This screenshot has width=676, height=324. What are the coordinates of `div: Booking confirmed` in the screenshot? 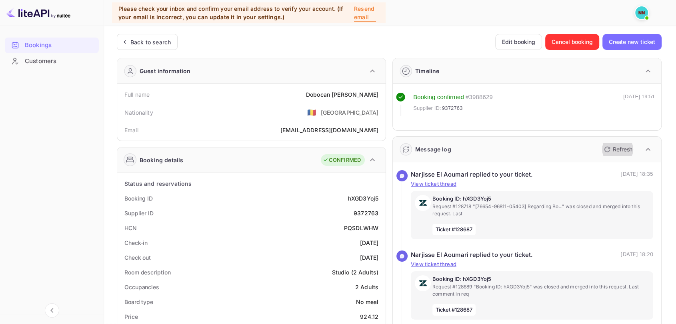 It's located at (438, 97).